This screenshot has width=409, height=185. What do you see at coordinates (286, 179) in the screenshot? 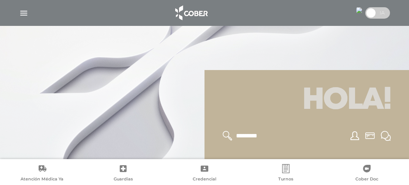
I see `span: Turnos` at bounding box center [286, 179].